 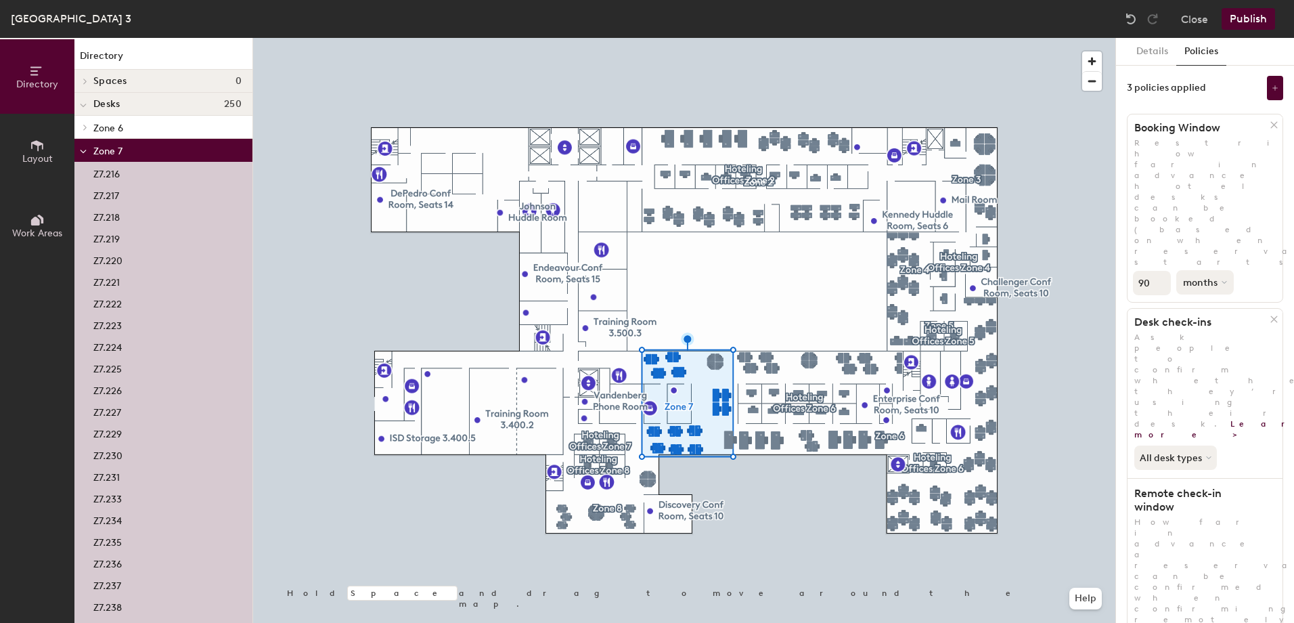 What do you see at coordinates (1199, 322) in the screenshot?
I see `h1: Desk check-ins` at bounding box center [1199, 322].